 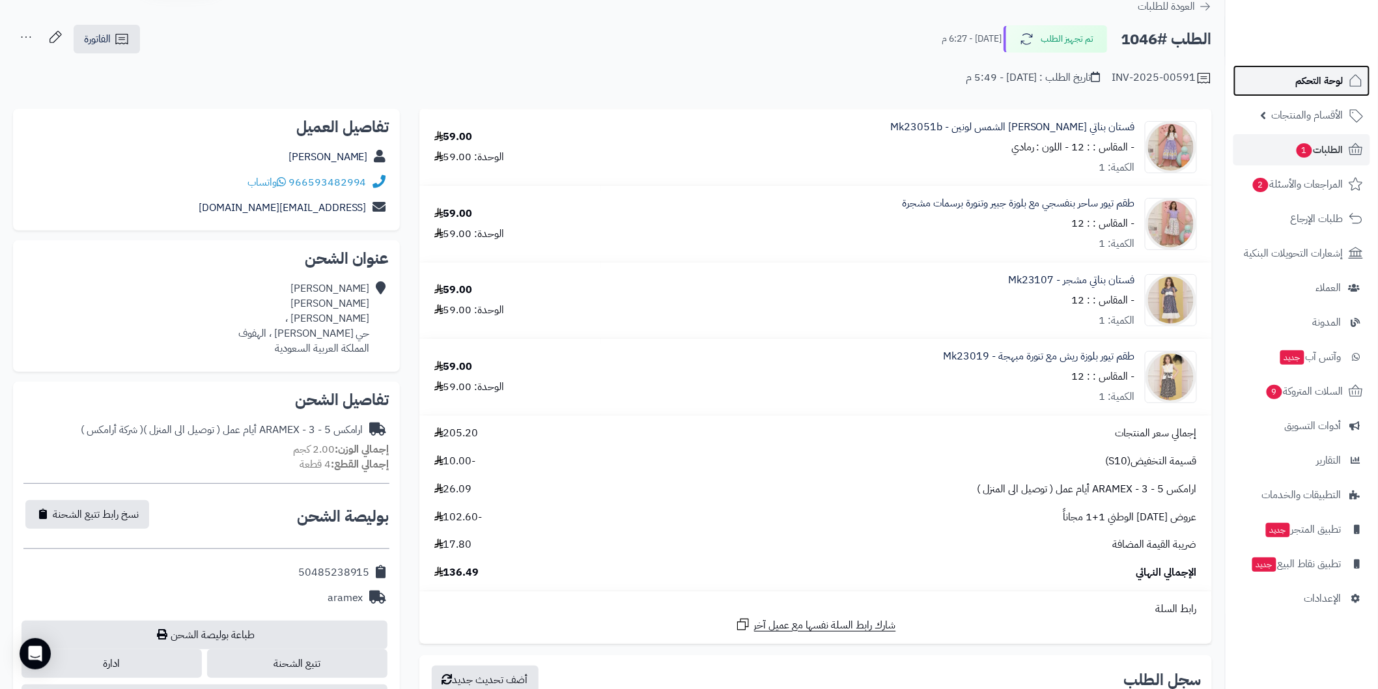 I want to click on span: تطبيق المتجر, so click(x=1303, y=530).